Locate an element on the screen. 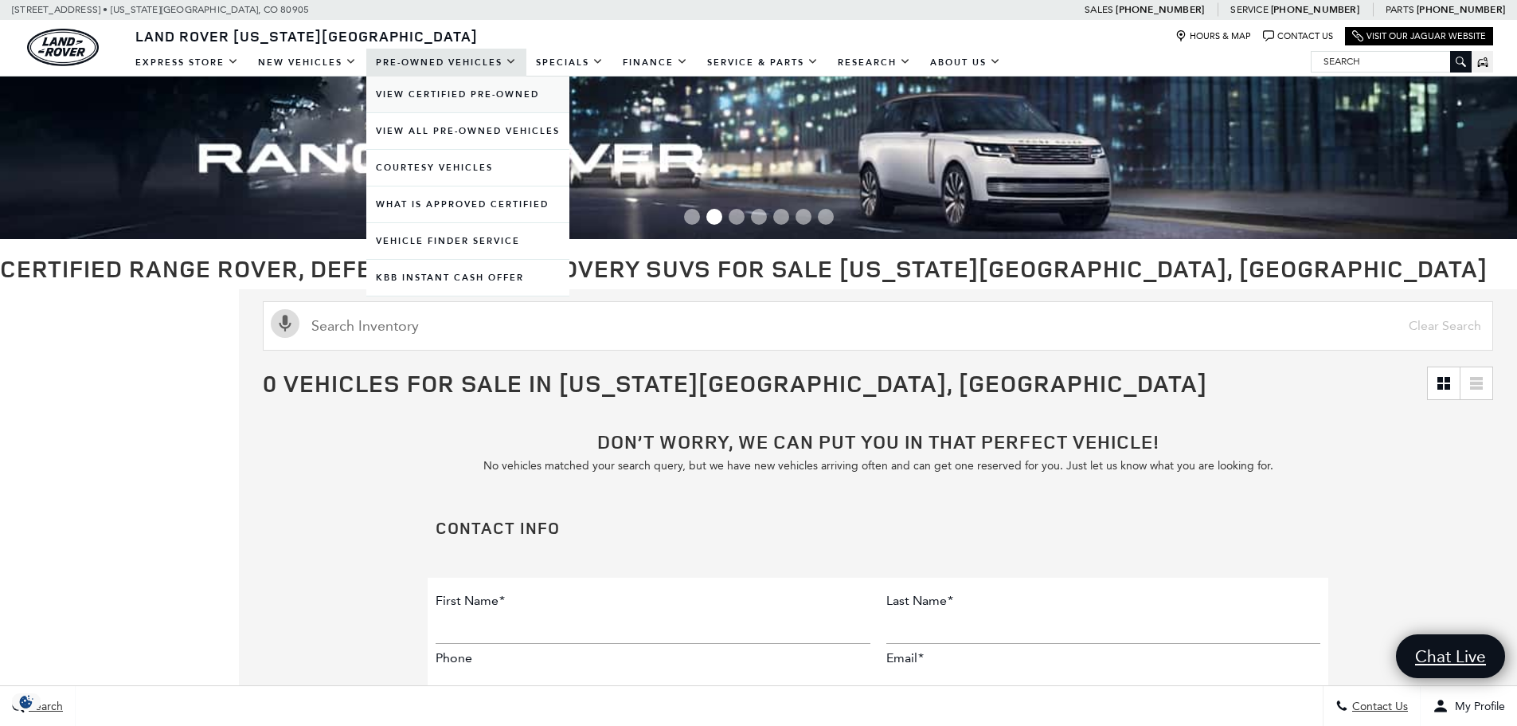 Image resolution: width=1517 pixels, height=726 pixels. a: Courtesy Vehicles is located at coordinates (468, 167).